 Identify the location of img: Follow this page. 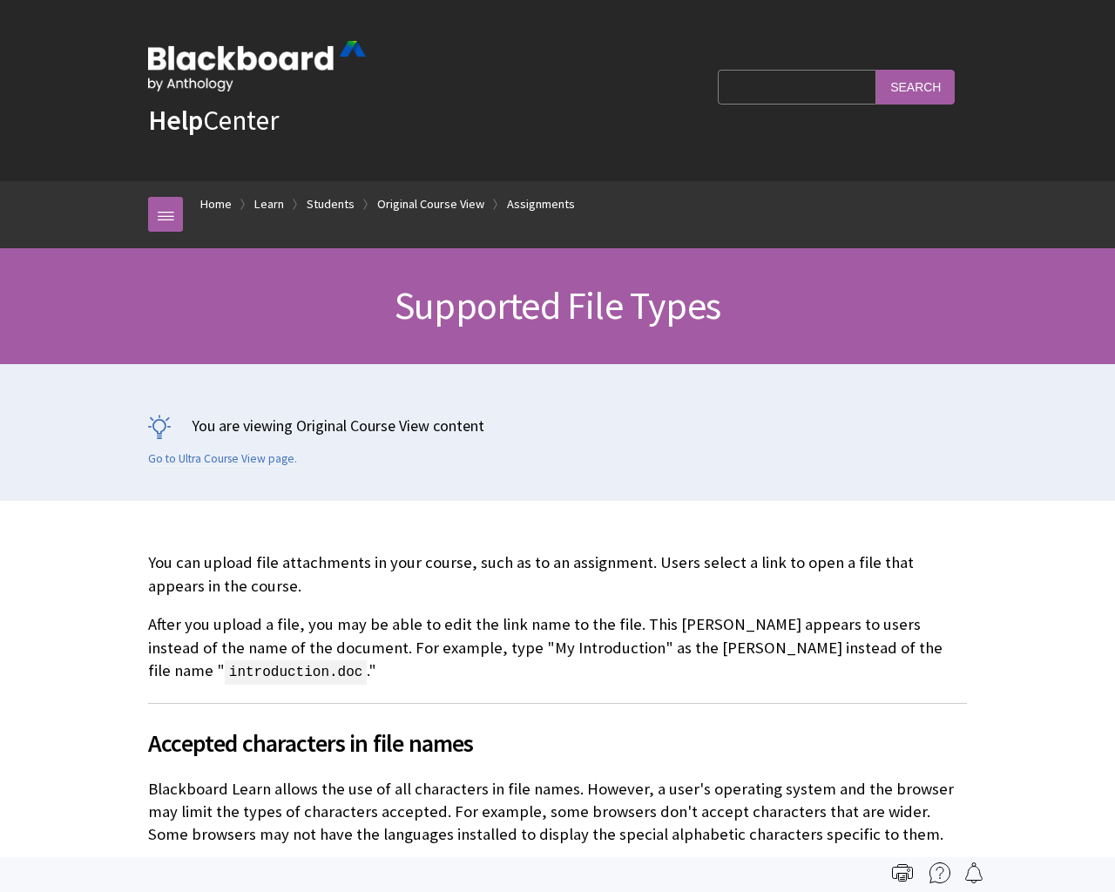
(974, 873).